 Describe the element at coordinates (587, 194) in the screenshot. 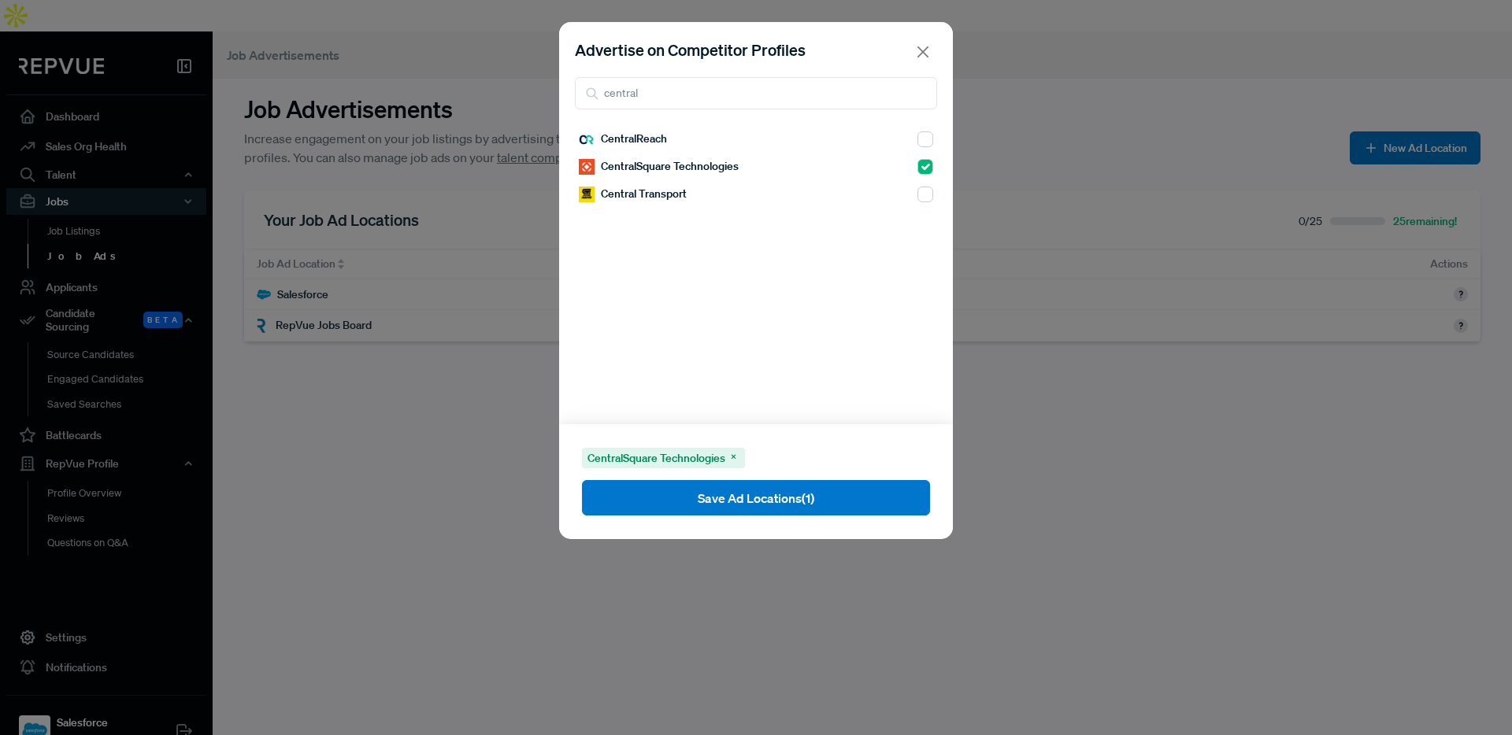

I see `img: Central Transport's logo` at that location.